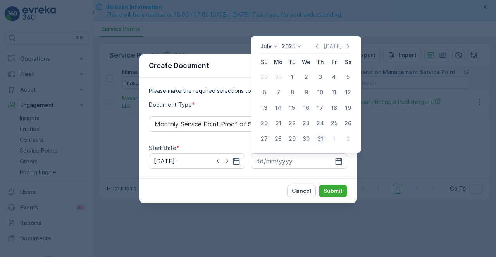 This screenshot has height=257, width=496. What do you see at coordinates (301, 191) in the screenshot?
I see `button: Cancel` at bounding box center [301, 191].